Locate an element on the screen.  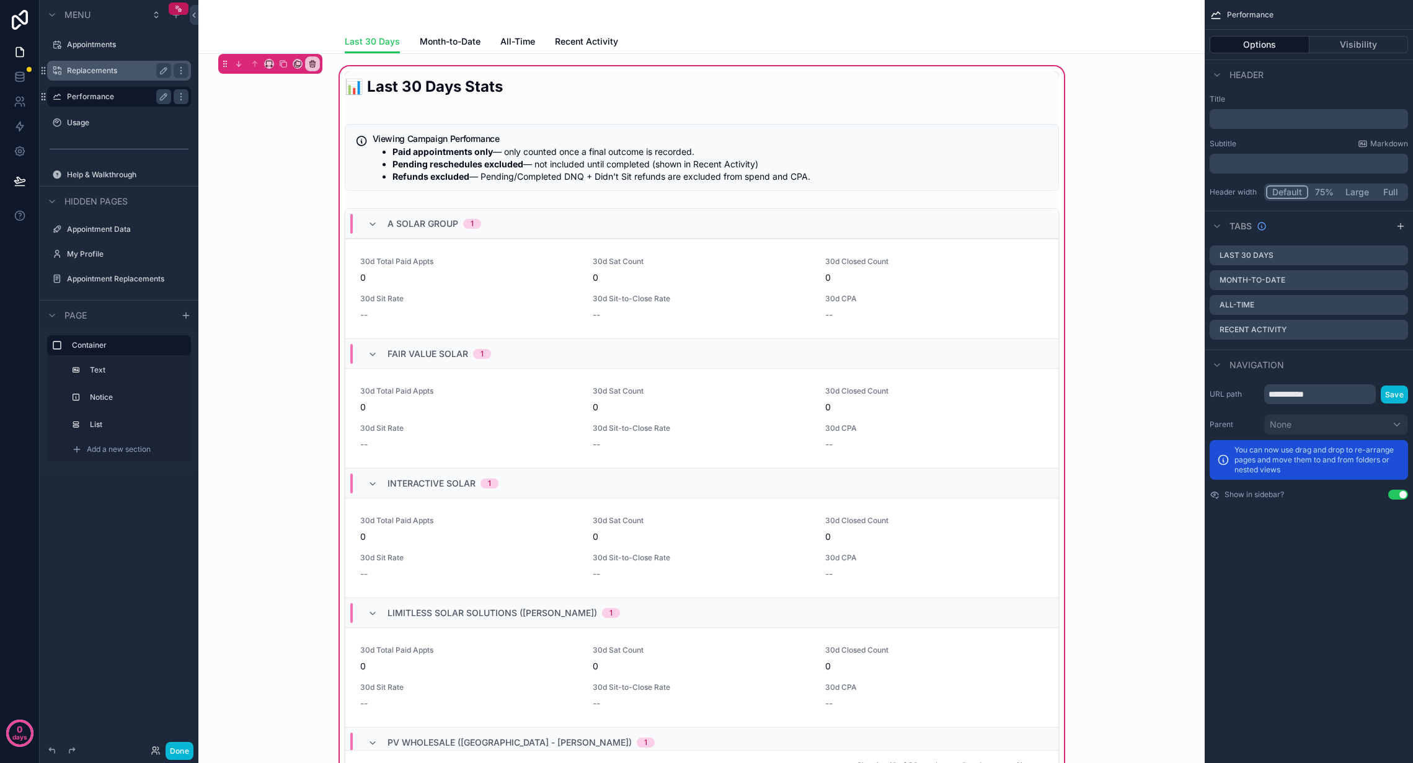
a: Replacements is located at coordinates (117, 71).